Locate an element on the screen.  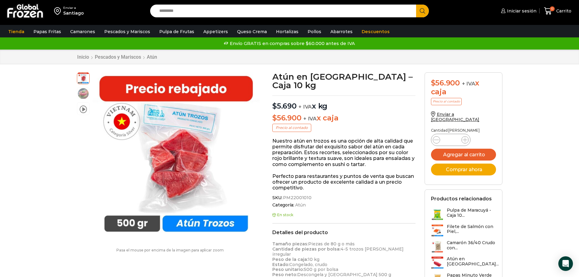
a: Inicio is located at coordinates (83, 57).